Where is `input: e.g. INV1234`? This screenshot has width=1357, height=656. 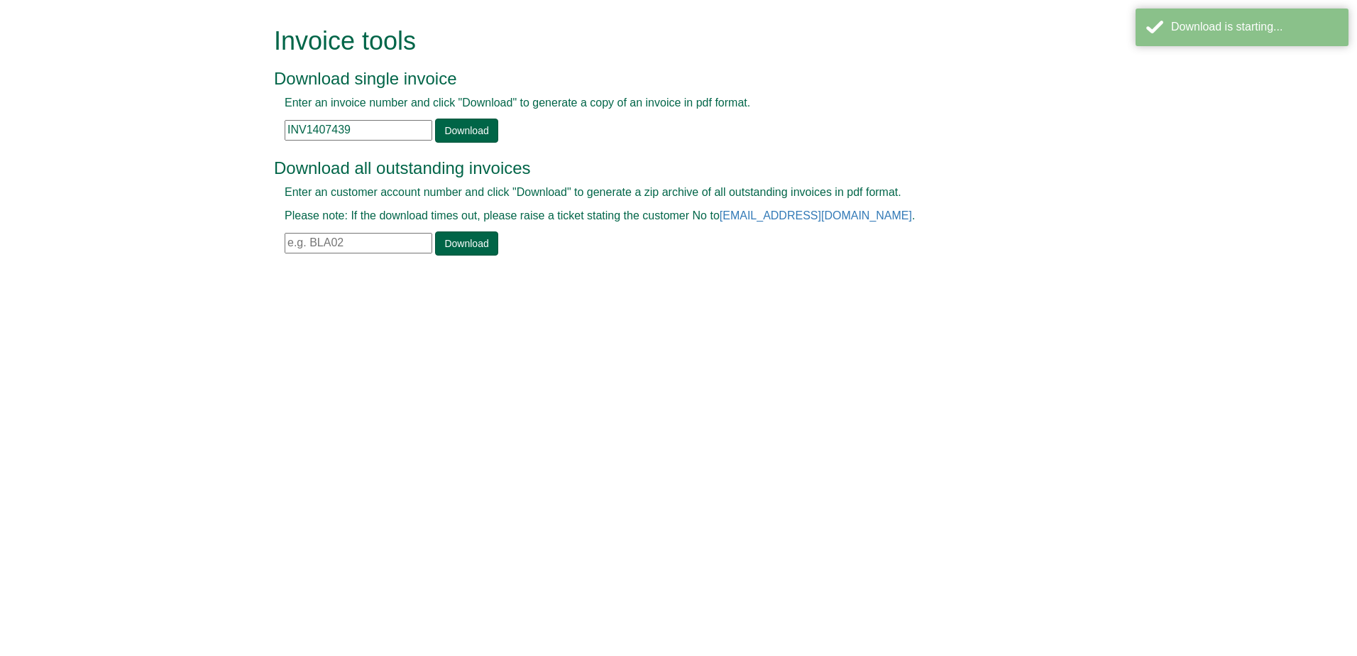 input: e.g. INV1234 is located at coordinates (358, 130).